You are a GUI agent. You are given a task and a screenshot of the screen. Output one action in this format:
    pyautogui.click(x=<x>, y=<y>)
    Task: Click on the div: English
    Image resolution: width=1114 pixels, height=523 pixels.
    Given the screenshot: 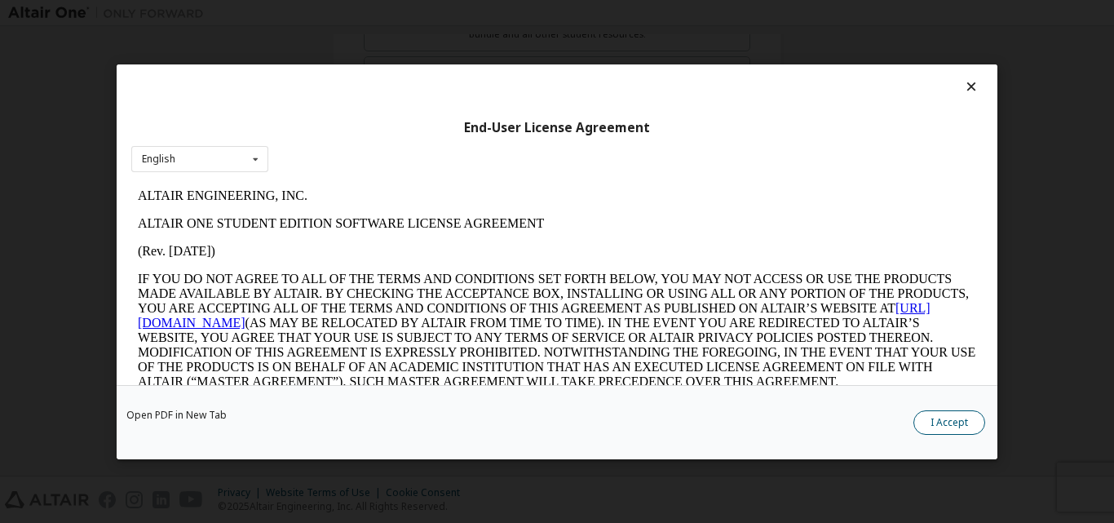 What is the action you would take?
    pyautogui.click(x=158, y=159)
    